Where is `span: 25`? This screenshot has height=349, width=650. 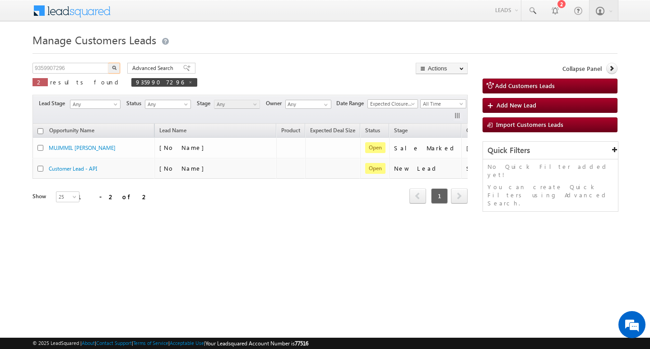 span: 25 is located at coordinates (68, 197).